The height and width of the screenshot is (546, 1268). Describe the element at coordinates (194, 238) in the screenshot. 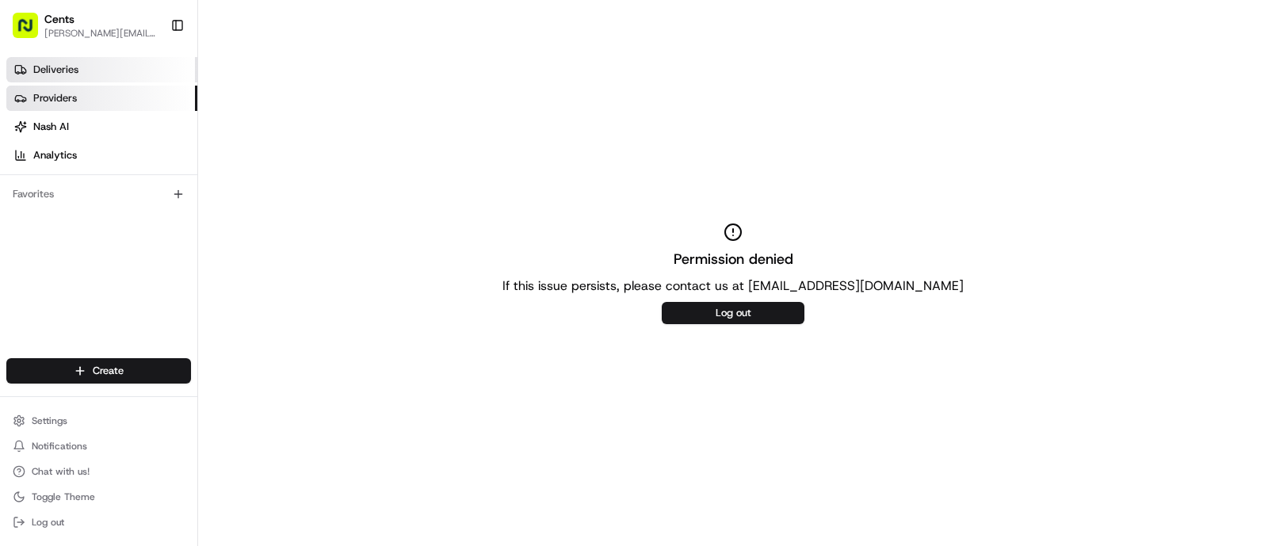

I see `a: 💻API Documentation` at that location.